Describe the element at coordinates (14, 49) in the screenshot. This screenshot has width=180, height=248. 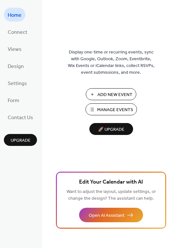
I see `span: Views` at that location.